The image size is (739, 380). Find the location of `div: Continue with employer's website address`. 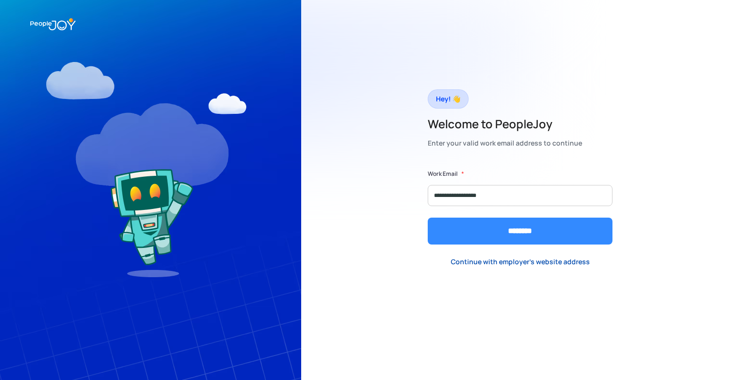

div: Continue with employer's website address is located at coordinates (520, 262).